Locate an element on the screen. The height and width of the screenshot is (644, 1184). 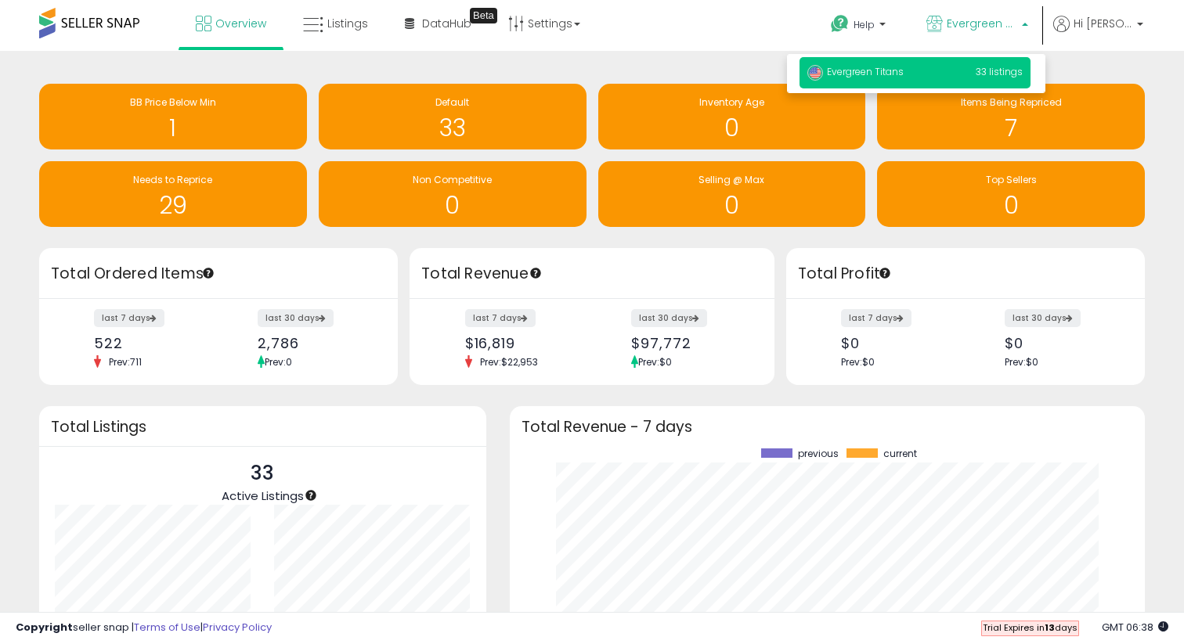
a: Non Competitive 0 is located at coordinates (453, 194).